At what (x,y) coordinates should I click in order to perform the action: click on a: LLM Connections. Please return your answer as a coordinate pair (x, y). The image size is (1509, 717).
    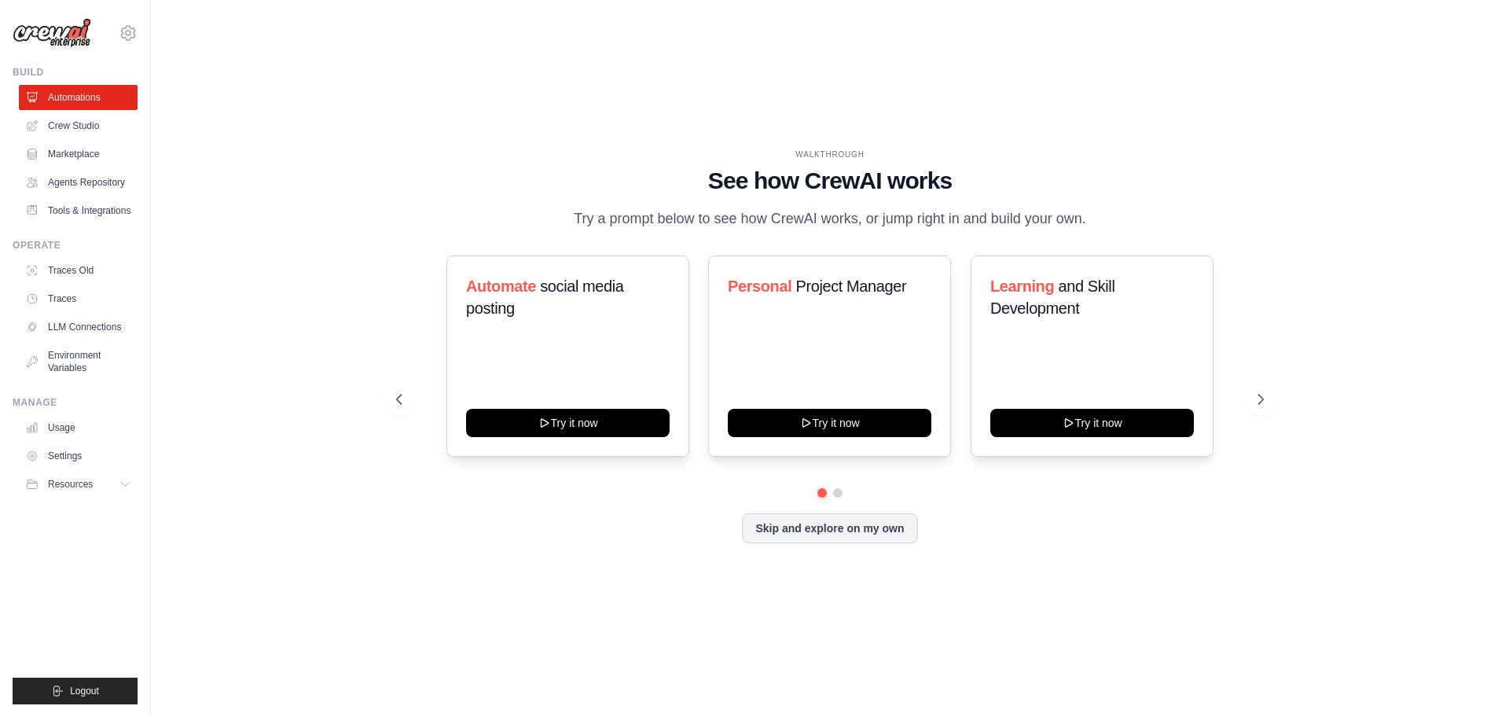
    Looking at the image, I should click on (78, 327).